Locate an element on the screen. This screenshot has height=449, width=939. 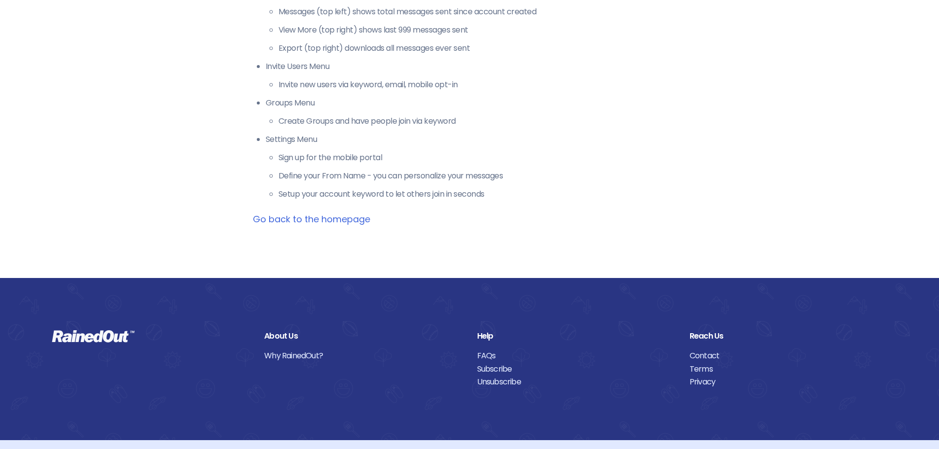
li: Export (top right) downloads all messages ever sent is located at coordinates (482, 48).